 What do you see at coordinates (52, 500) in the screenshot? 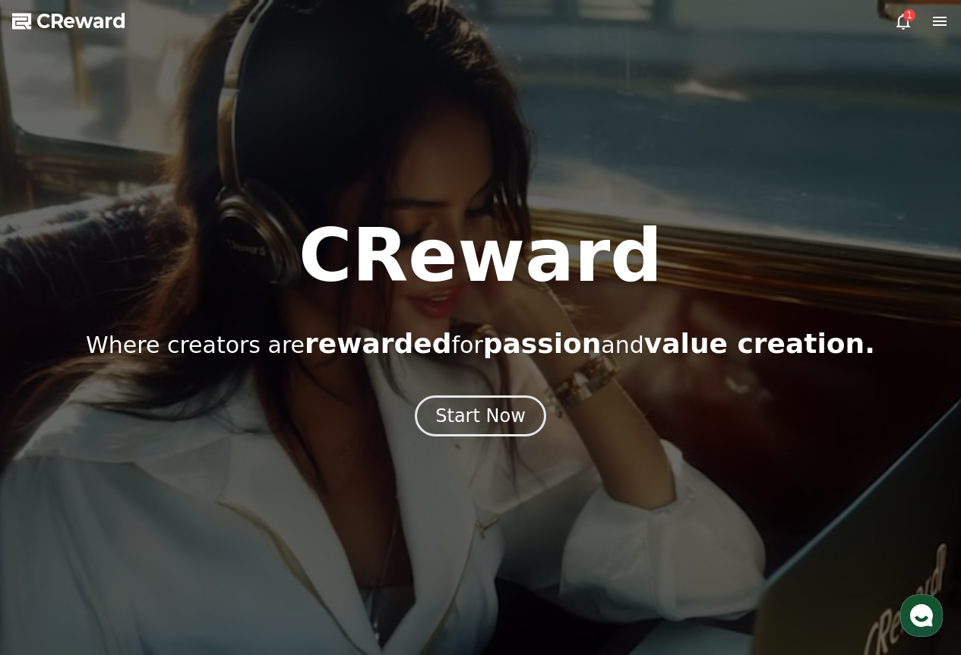
I see `a: Home` at bounding box center [52, 500].